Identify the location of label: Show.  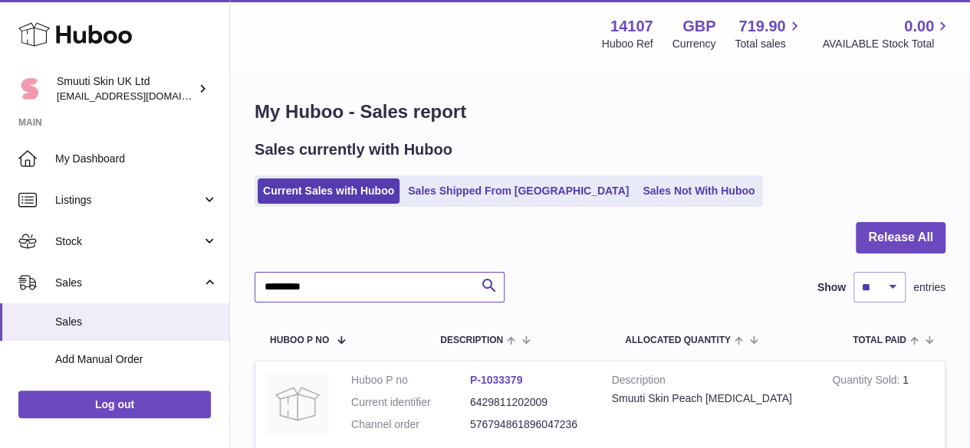
(831, 287).